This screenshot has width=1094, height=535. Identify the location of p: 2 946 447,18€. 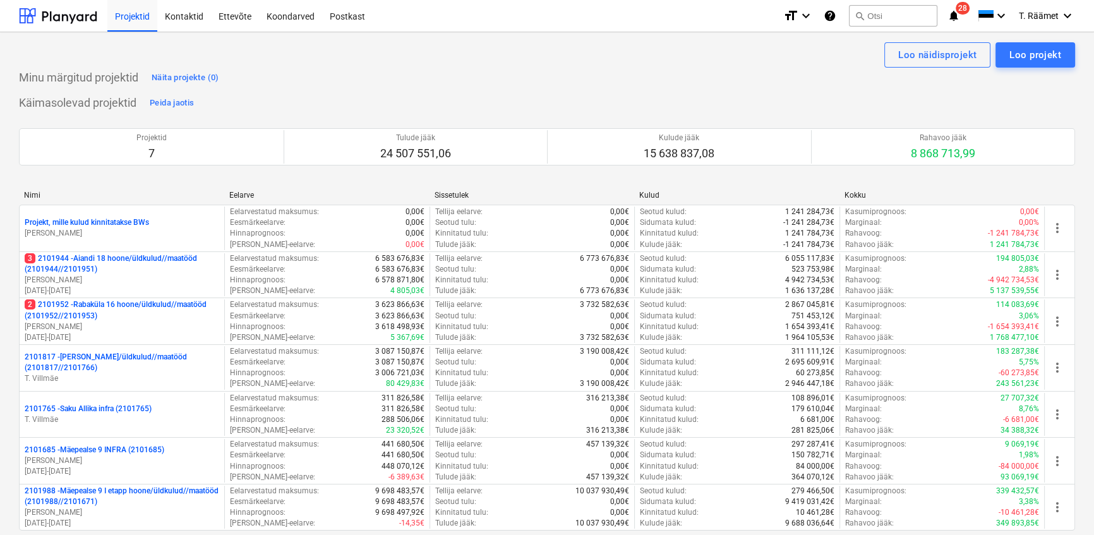
(810, 384).